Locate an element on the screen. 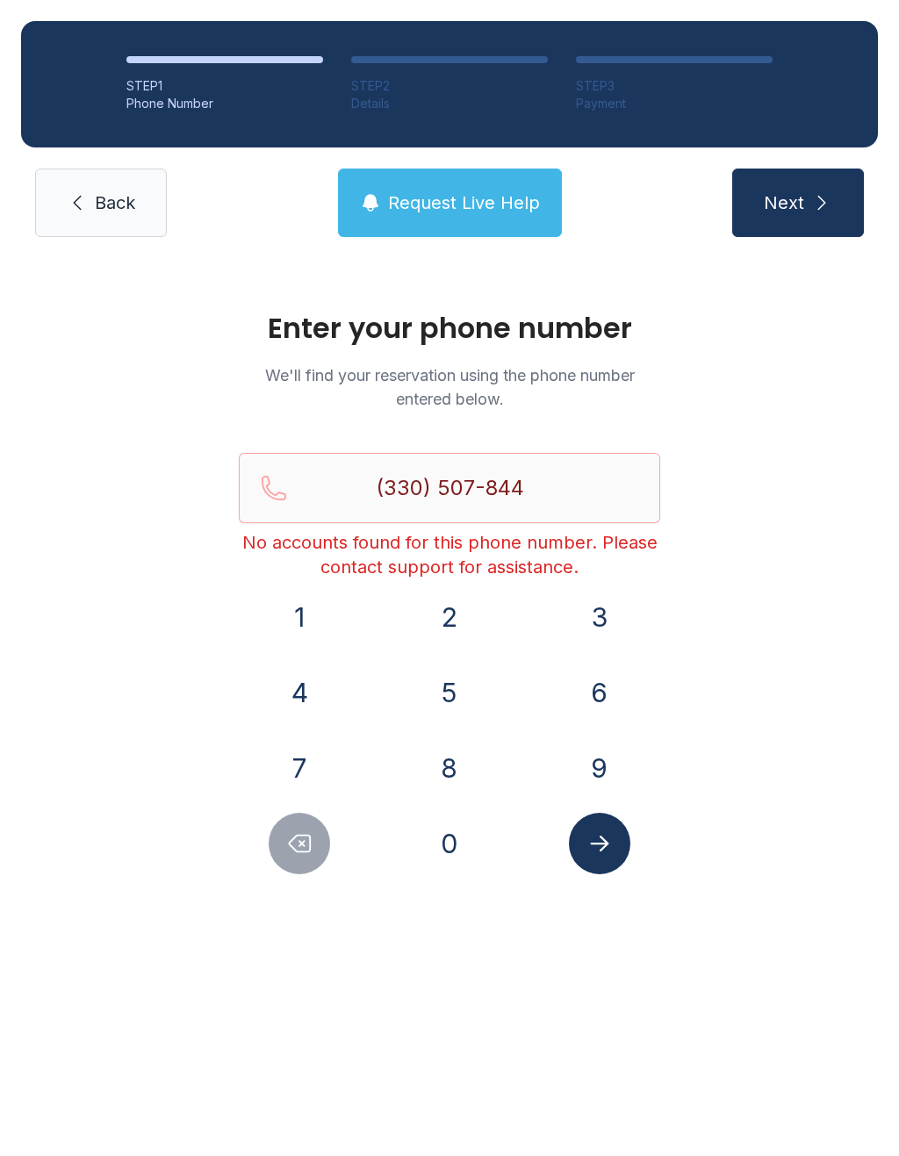 This screenshot has width=899, height=1156. div: Phone Number is located at coordinates (225, 104).